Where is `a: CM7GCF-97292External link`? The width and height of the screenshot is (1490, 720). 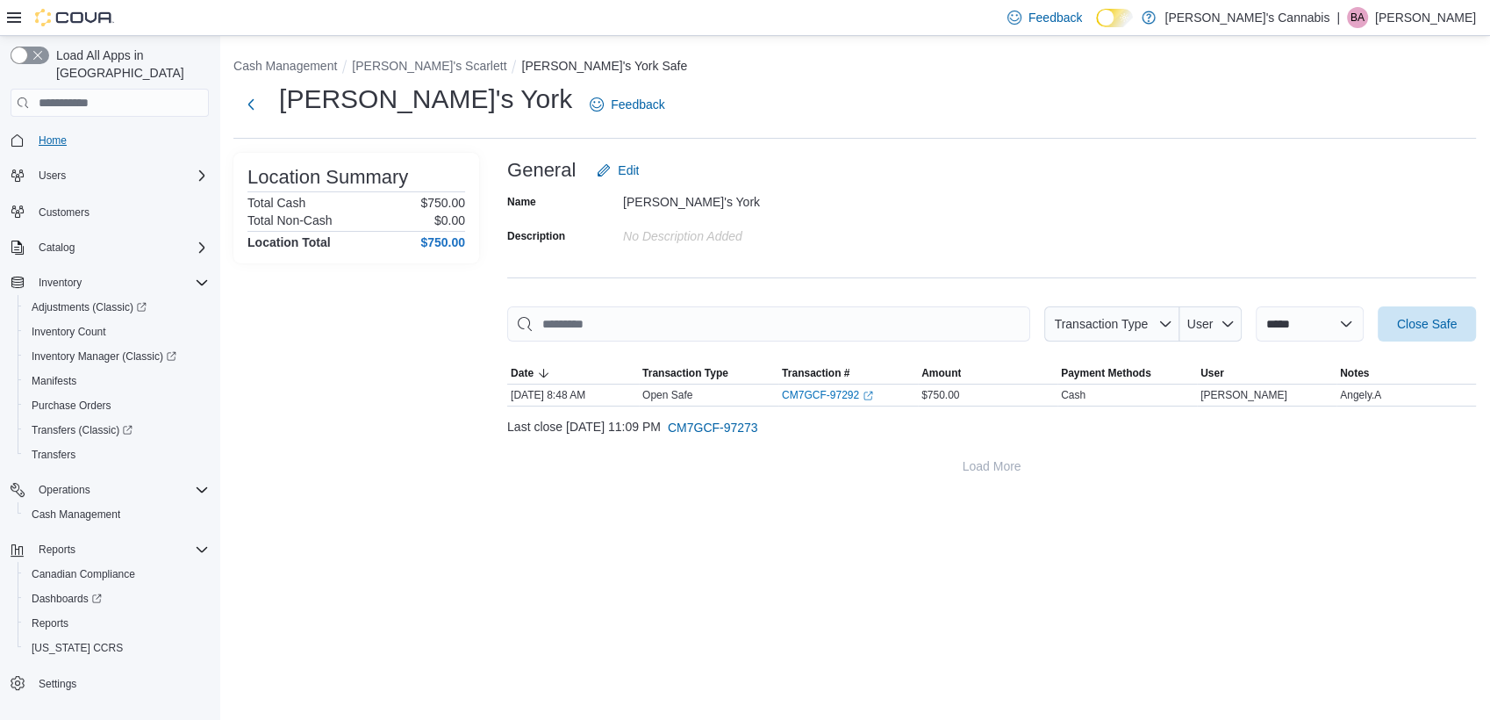
a: CM7GCF-97292External link is located at coordinates (827, 395).